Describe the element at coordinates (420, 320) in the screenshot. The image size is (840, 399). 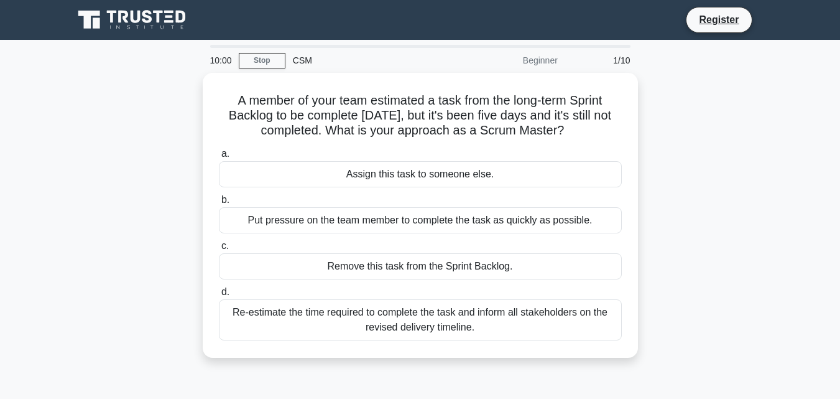
I see `div: Re-estimate the time required to complete the task and inform all stakeholders on the revised del...` at that location.